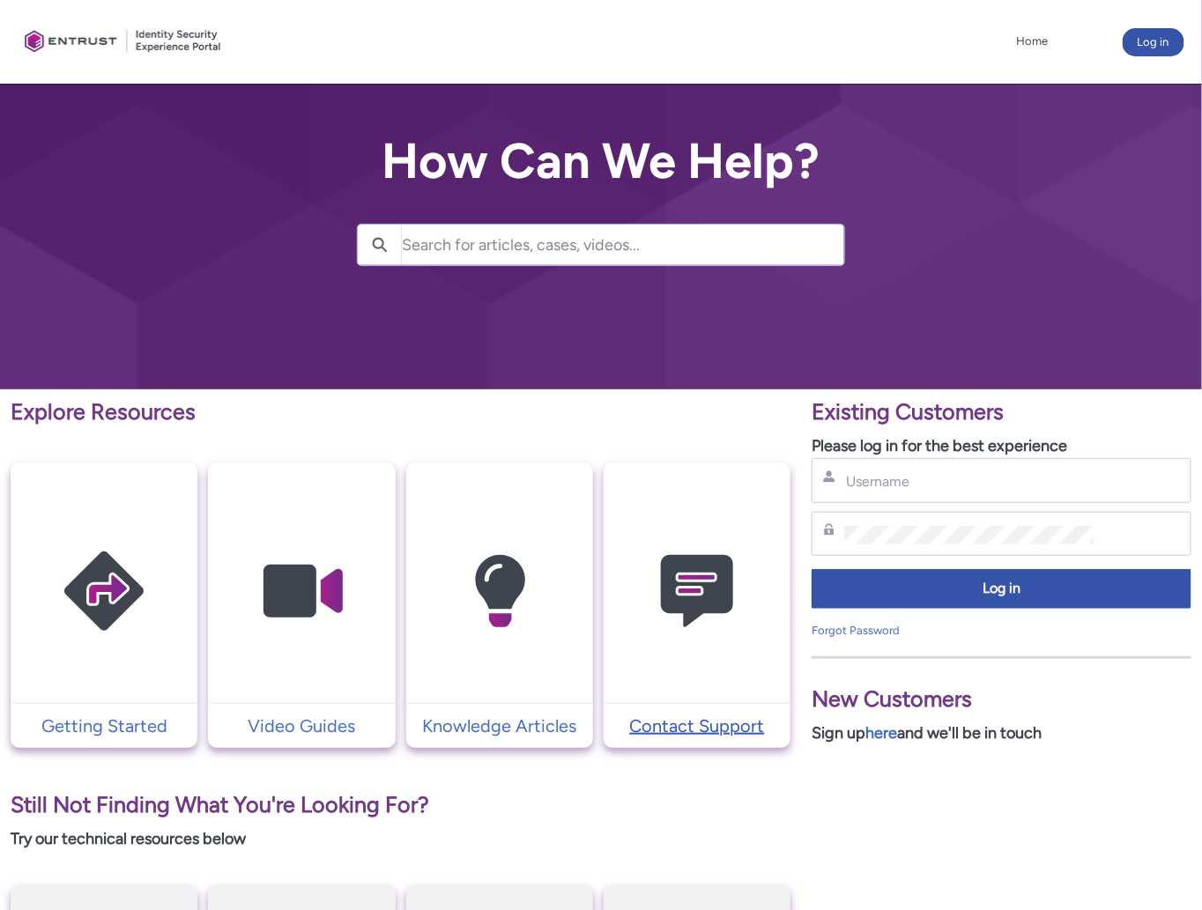 The height and width of the screenshot is (910, 1202). Describe the element at coordinates (301, 726) in the screenshot. I see `p: Video Guides` at that location.